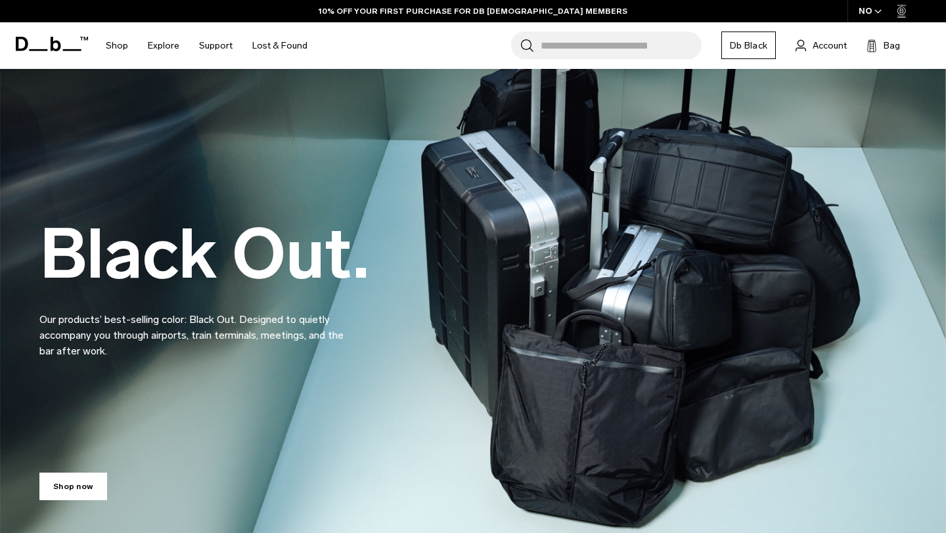  Describe the element at coordinates (883, 45) in the screenshot. I see `button: Bag` at that location.